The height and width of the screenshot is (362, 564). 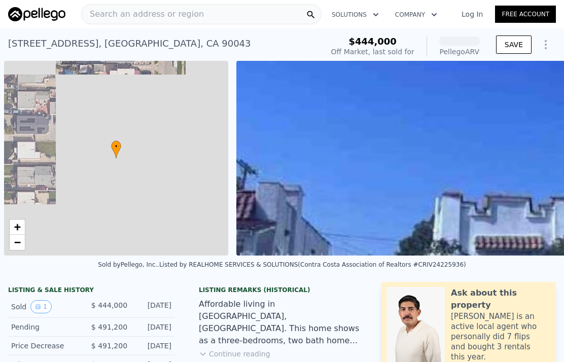 I want to click on a: Zoom in, so click(x=17, y=227).